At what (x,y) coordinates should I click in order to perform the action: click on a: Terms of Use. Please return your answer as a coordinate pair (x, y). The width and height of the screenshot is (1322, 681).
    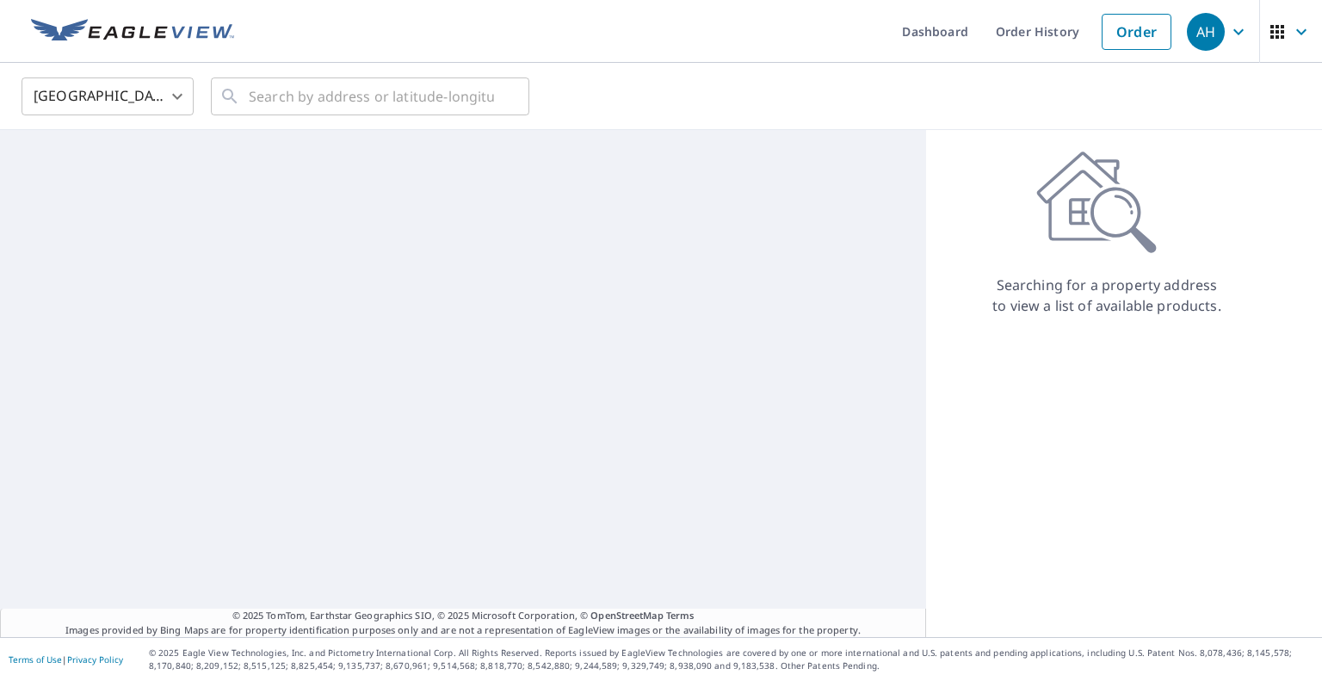
    Looking at the image, I should click on (35, 660).